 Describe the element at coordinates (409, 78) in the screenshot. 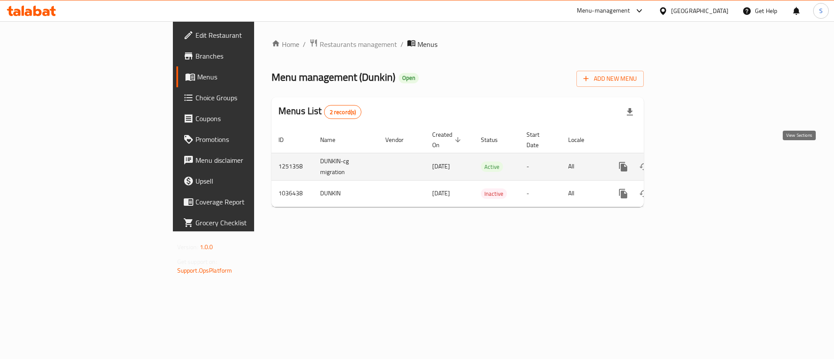

I see `div: Open` at that location.